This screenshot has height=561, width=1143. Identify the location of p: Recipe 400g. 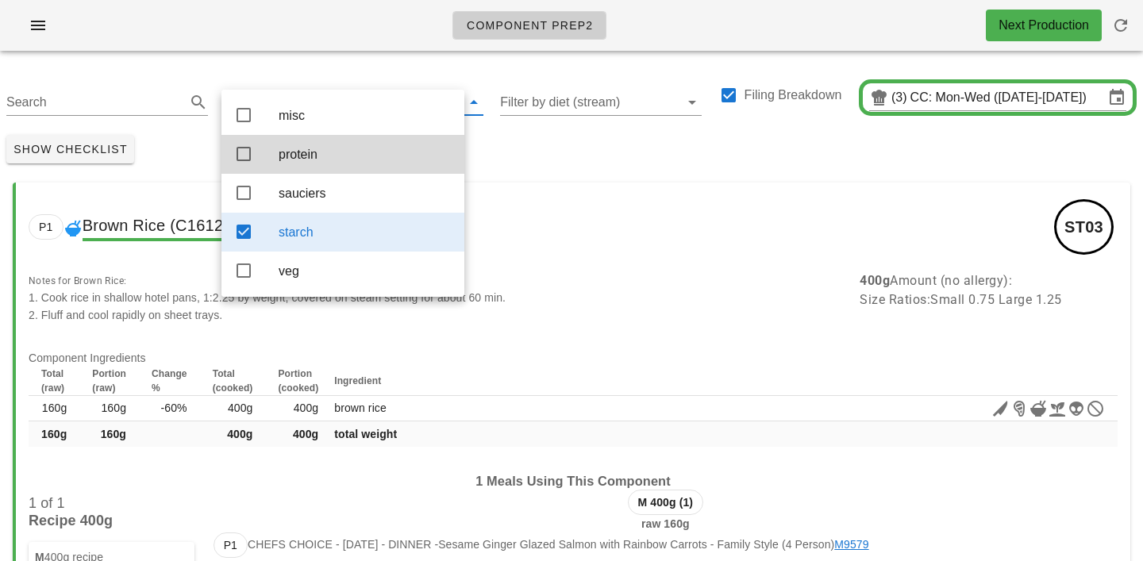
(111, 521).